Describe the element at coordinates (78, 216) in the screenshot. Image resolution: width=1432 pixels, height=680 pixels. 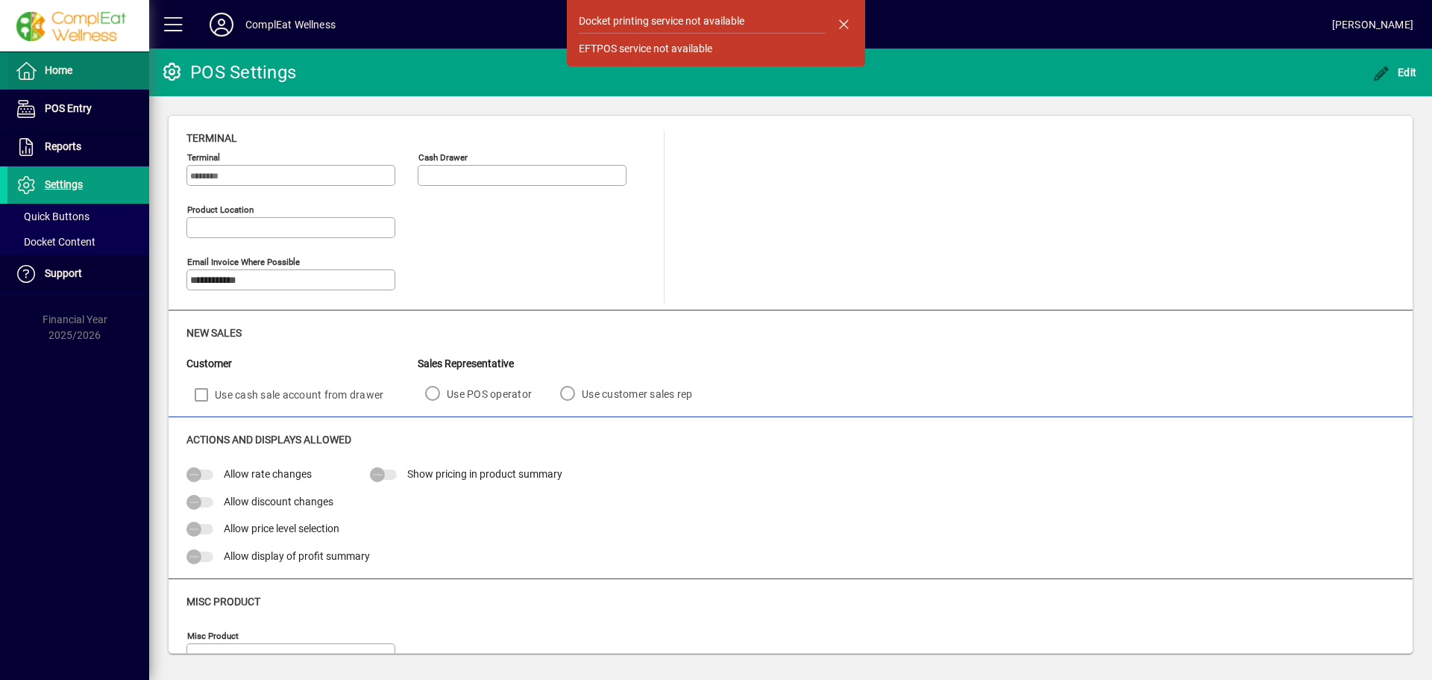
I see `a: Quick Buttons` at that location.